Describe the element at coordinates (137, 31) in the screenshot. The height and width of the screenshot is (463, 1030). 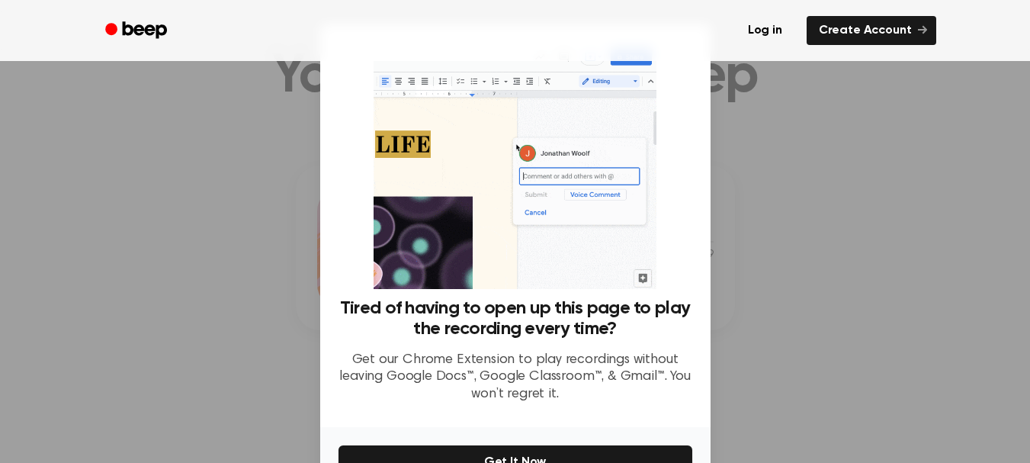
I see `a: Beep` at that location.